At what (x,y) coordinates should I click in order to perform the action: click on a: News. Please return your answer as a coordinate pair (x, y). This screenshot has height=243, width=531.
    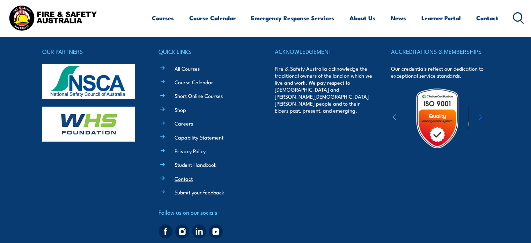
    Looking at the image, I should click on (398, 18).